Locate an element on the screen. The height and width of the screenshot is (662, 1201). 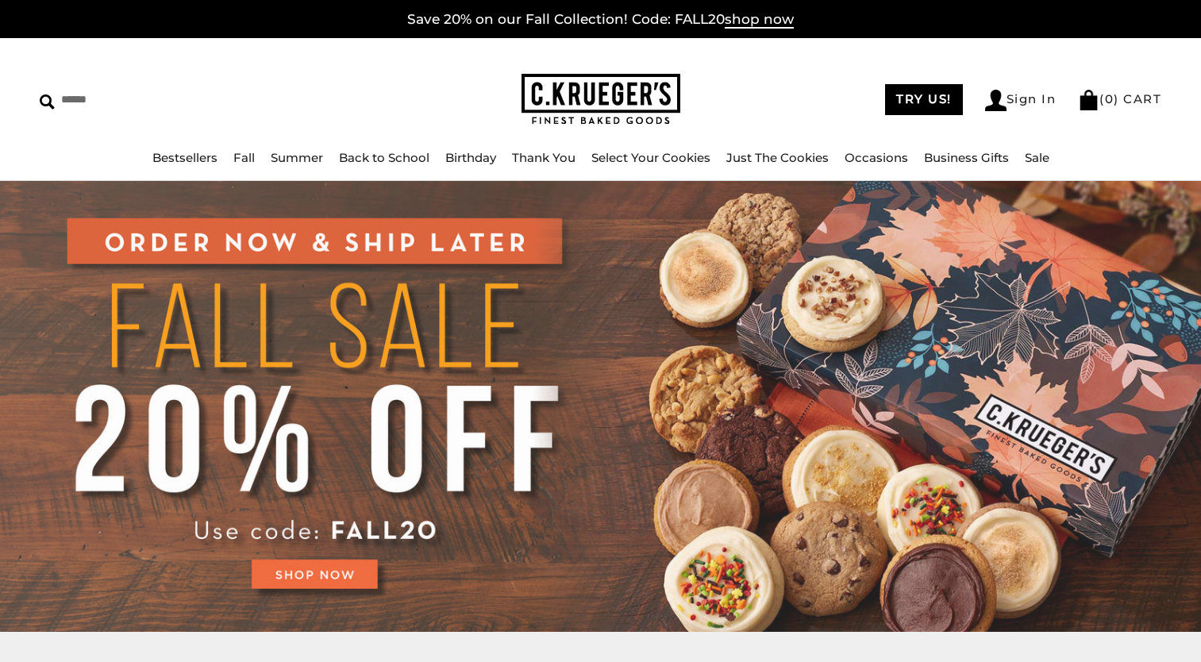
span: 0 is located at coordinates (1110, 98).